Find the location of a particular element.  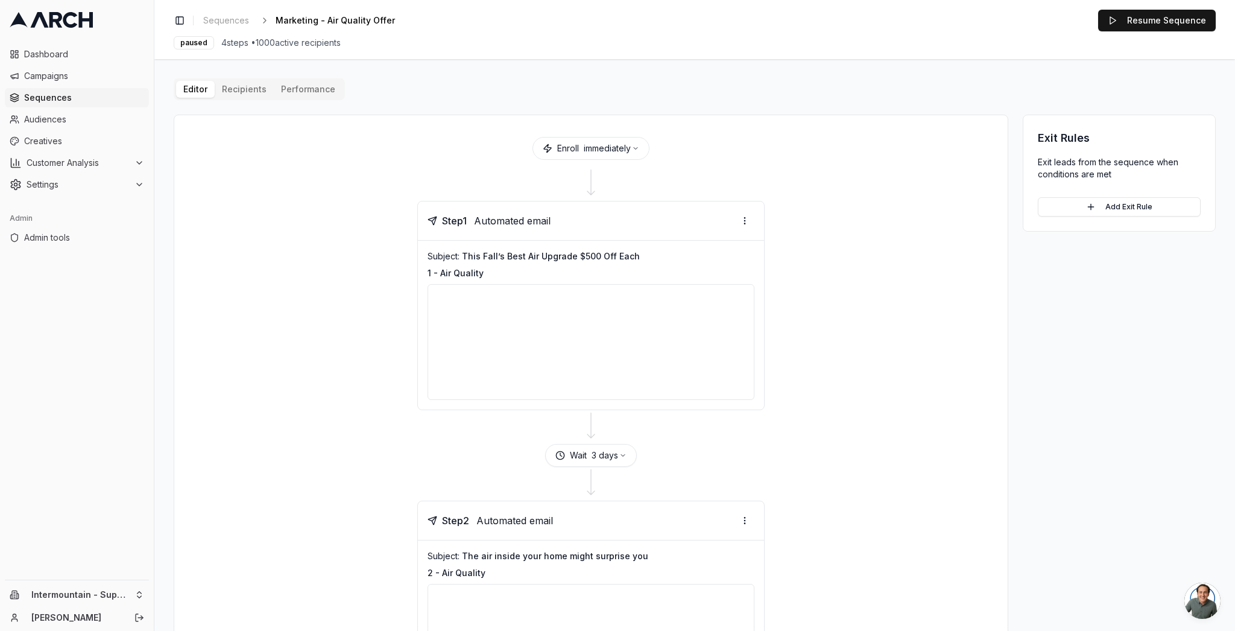

button: Settings is located at coordinates (77, 185).